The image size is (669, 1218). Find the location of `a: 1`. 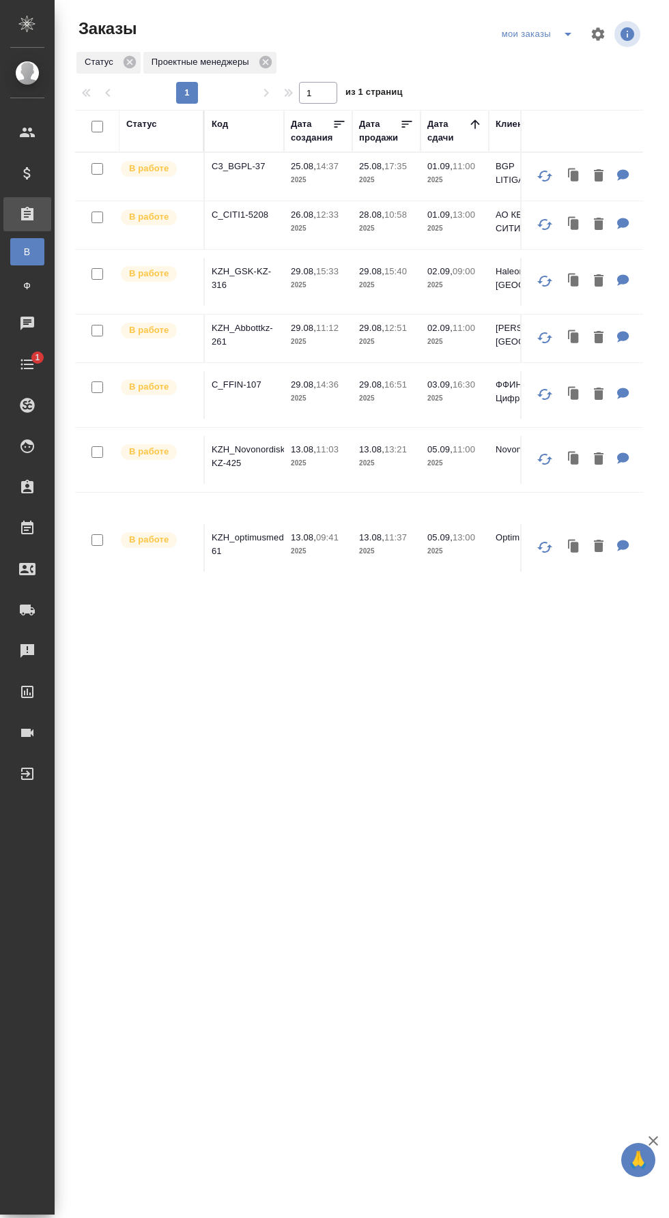

a: 1 is located at coordinates (27, 364).